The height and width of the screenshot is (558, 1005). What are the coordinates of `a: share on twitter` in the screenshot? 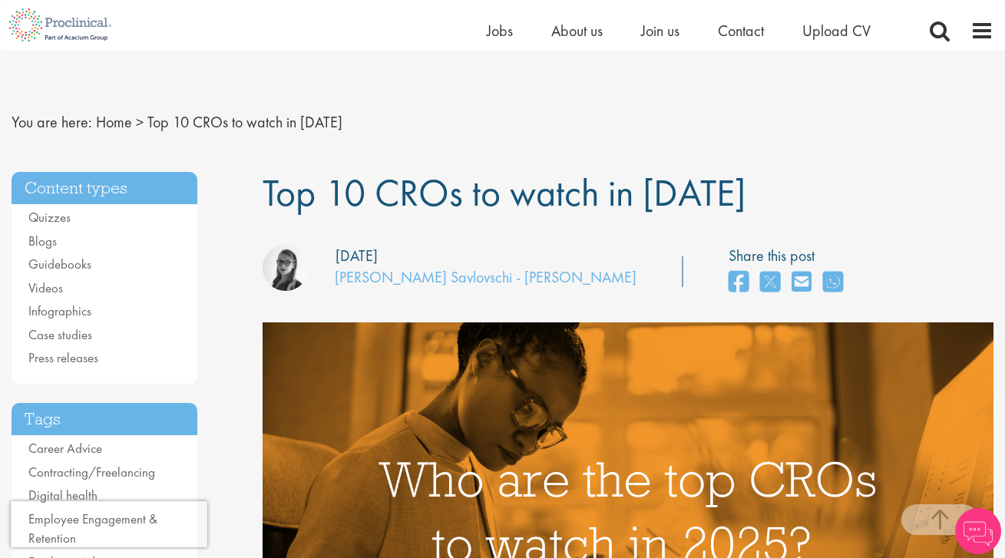 It's located at (770, 283).